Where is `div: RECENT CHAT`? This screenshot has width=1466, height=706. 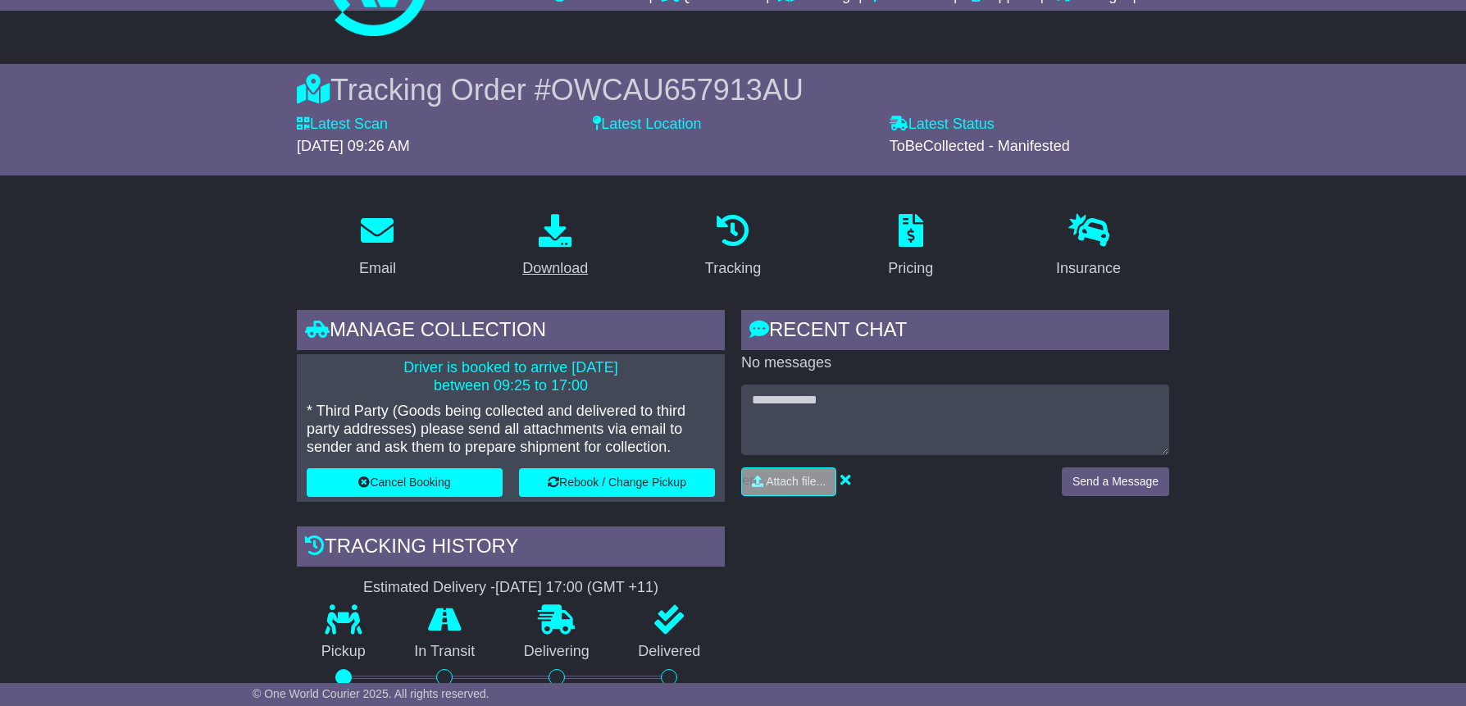
div: RECENT CHAT is located at coordinates (955, 332).